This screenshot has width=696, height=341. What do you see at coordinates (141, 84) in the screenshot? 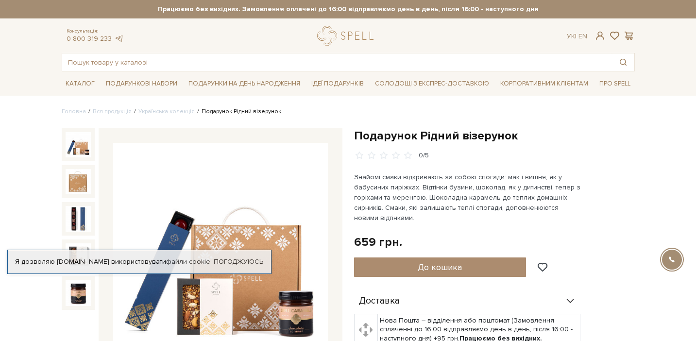
I see `a: Подарункові набори` at bounding box center [141, 84].